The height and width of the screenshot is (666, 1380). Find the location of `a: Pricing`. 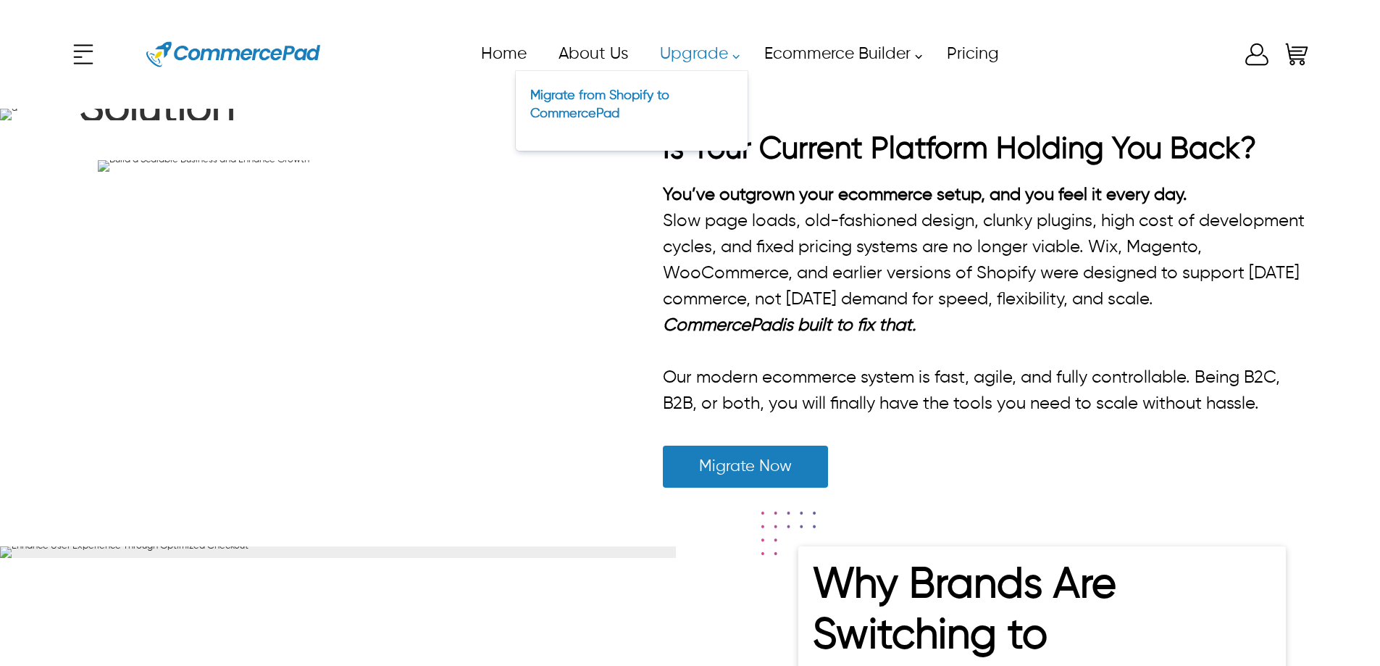

a: Pricing is located at coordinates (972, 54).